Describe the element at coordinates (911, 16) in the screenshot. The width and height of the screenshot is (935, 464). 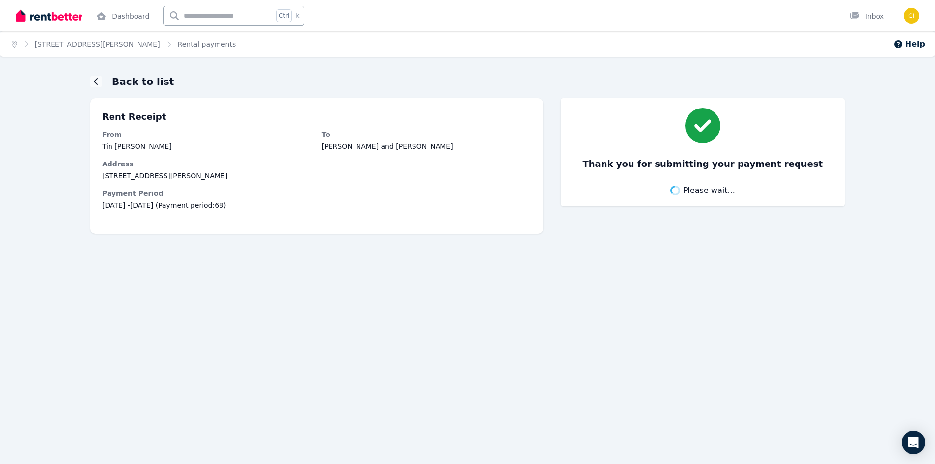
I see `img: cindy@curby.com.au` at that location.